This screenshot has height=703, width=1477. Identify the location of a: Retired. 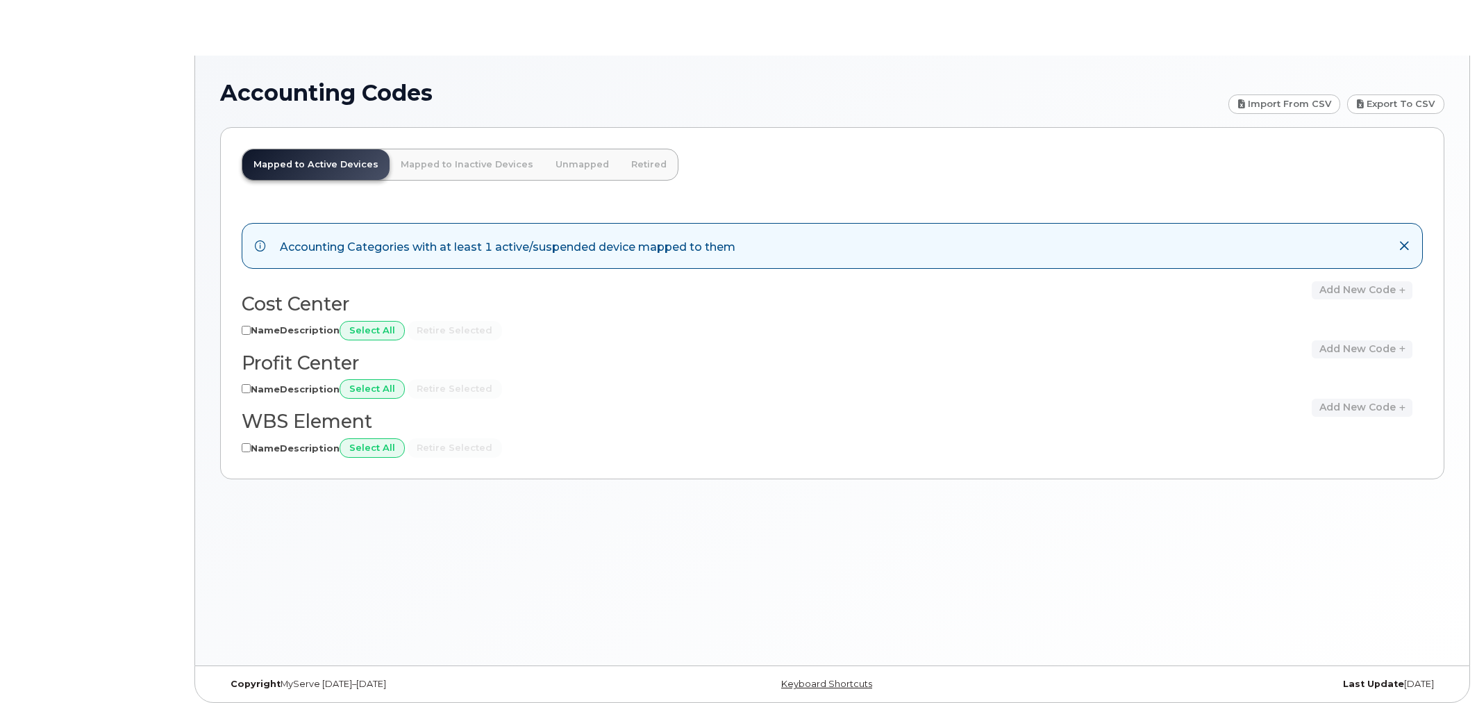
(649, 165).